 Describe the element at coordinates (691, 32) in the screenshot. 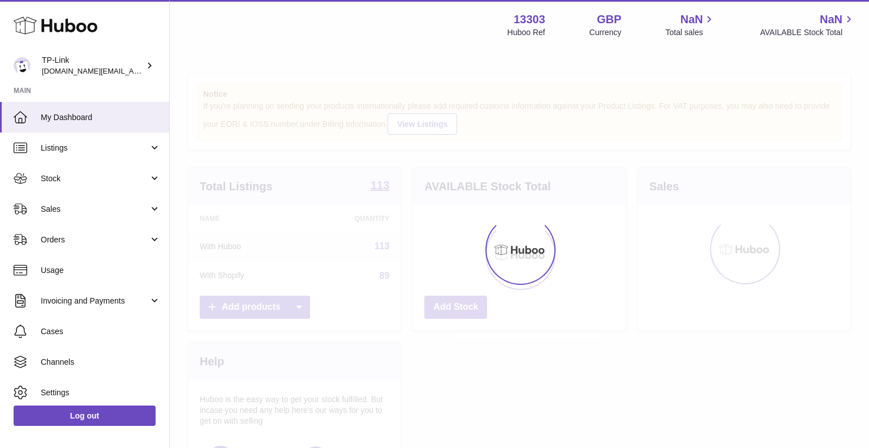

I see `span: Total sales` at that location.